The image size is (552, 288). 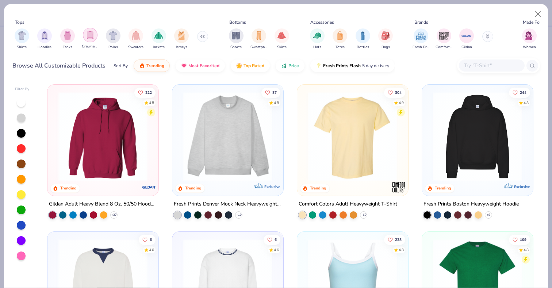 I want to click on div: Fresh Prints Boston Heavyweight Hoodie, so click(x=471, y=204).